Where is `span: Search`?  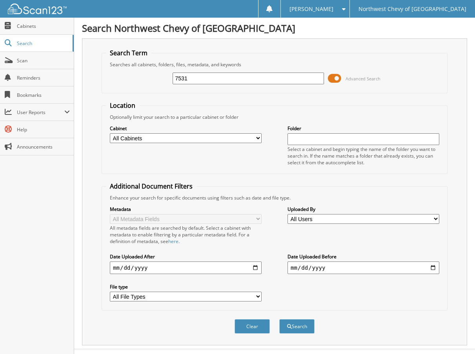 span: Search is located at coordinates (43, 43).